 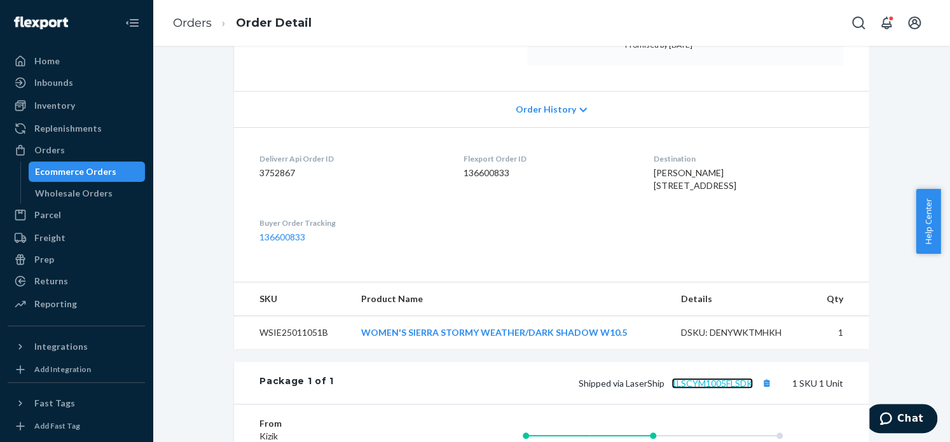 What do you see at coordinates (76, 426) in the screenshot?
I see `a: Add Fast Tag` at bounding box center [76, 426].